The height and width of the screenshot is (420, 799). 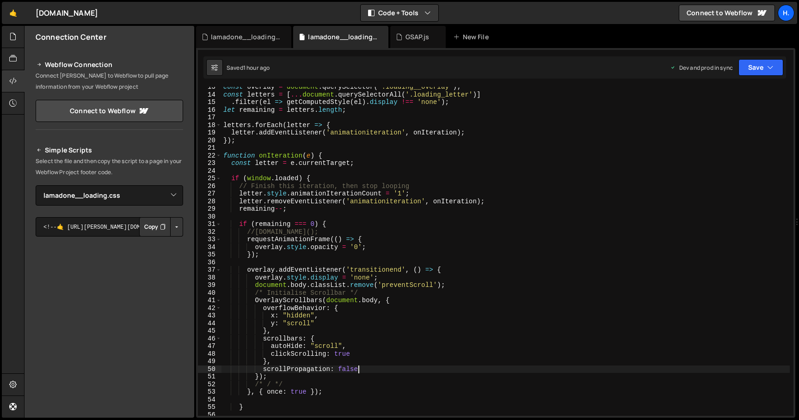 I want to click on h2: Connection Center, so click(x=71, y=37).